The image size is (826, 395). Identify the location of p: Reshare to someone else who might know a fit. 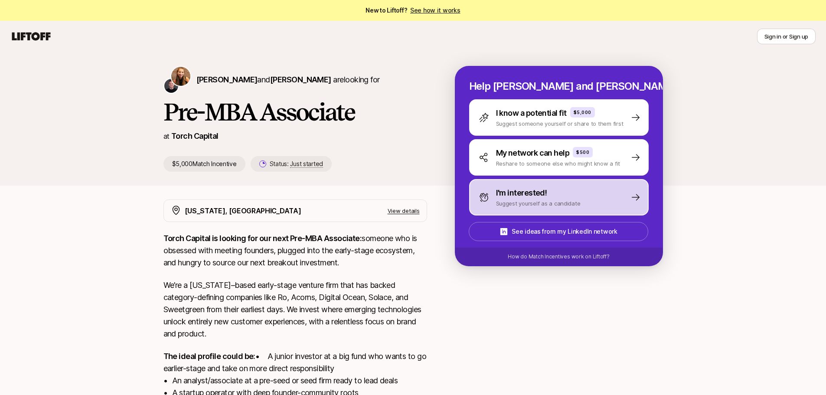
(558, 163).